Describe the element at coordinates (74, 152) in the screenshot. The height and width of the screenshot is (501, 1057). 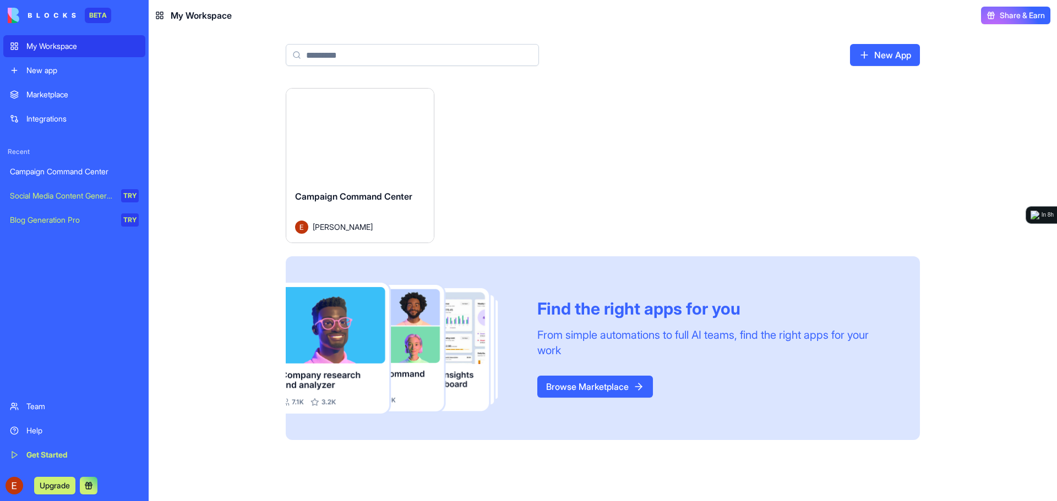
I see `span: Recent` at that location.